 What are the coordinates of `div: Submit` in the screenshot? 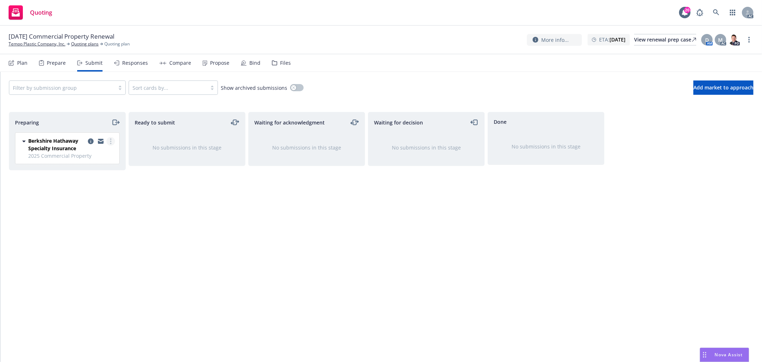 It's located at (94, 63).